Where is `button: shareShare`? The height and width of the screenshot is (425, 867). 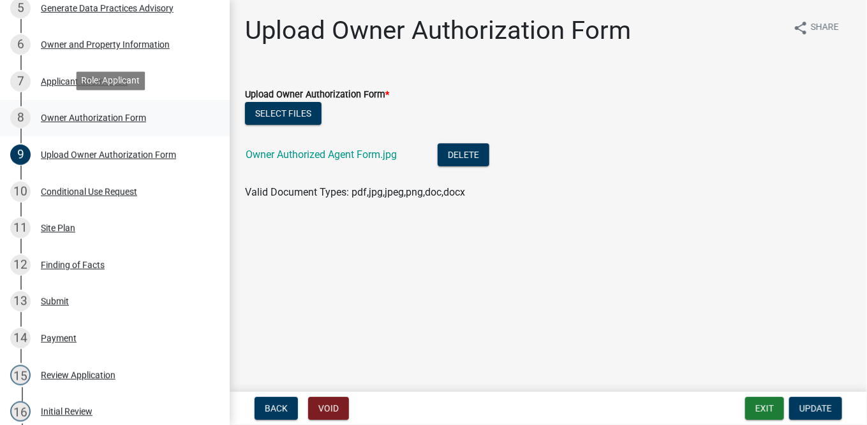 button: shareShare is located at coordinates (816, 27).